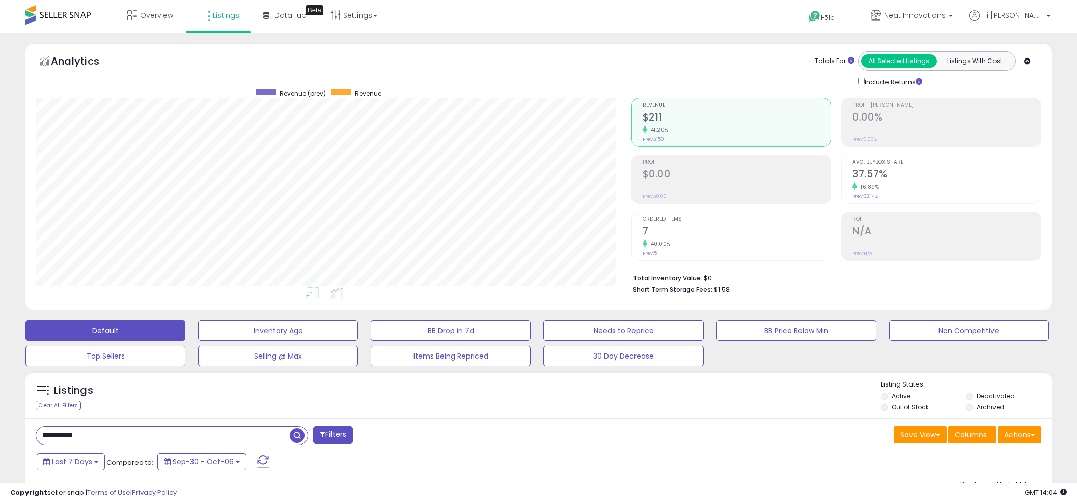  I want to click on small: Prev: $150, so click(653, 139).